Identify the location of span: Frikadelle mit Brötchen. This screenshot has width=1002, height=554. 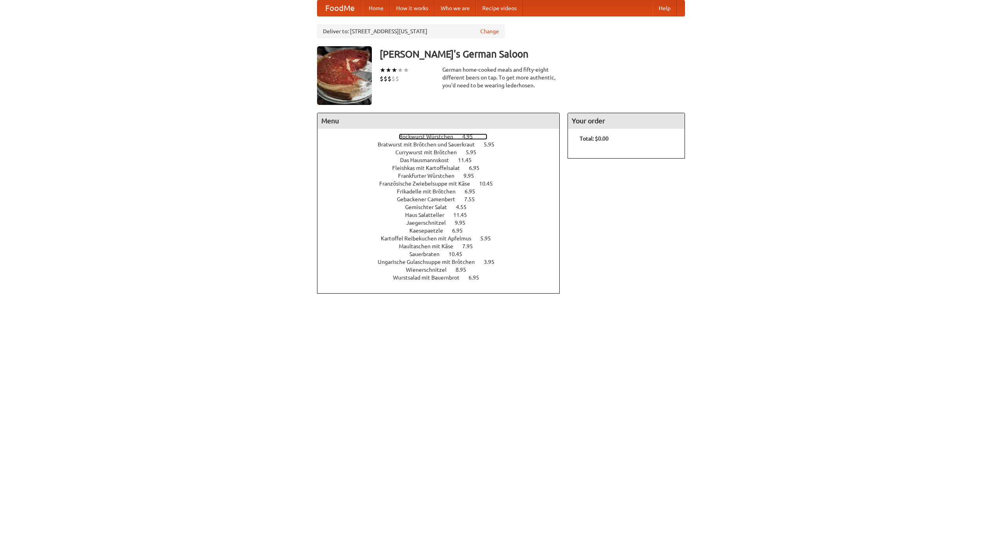
(430, 191).